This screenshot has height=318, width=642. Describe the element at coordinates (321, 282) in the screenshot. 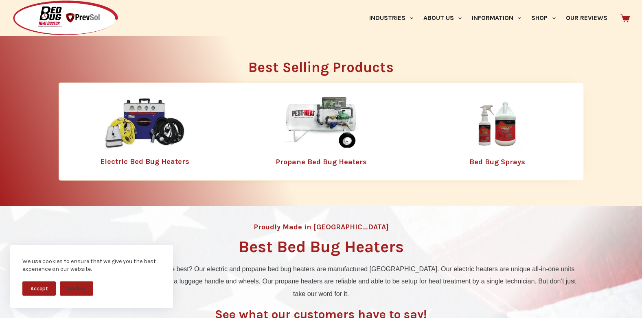

I see `p: What makes our bed bug heaters the best? Our electric and propane bed bug heaters are manufacture...` at that location.